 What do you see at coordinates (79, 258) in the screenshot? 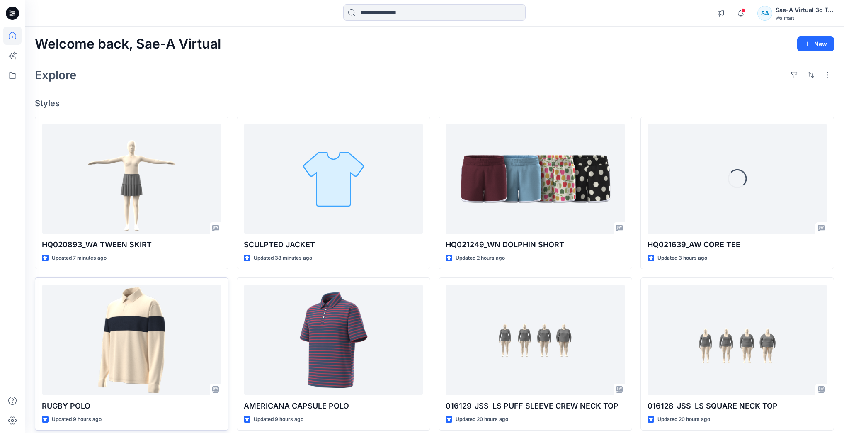
I see `p: Updated 7 minutes ago` at bounding box center [79, 258].